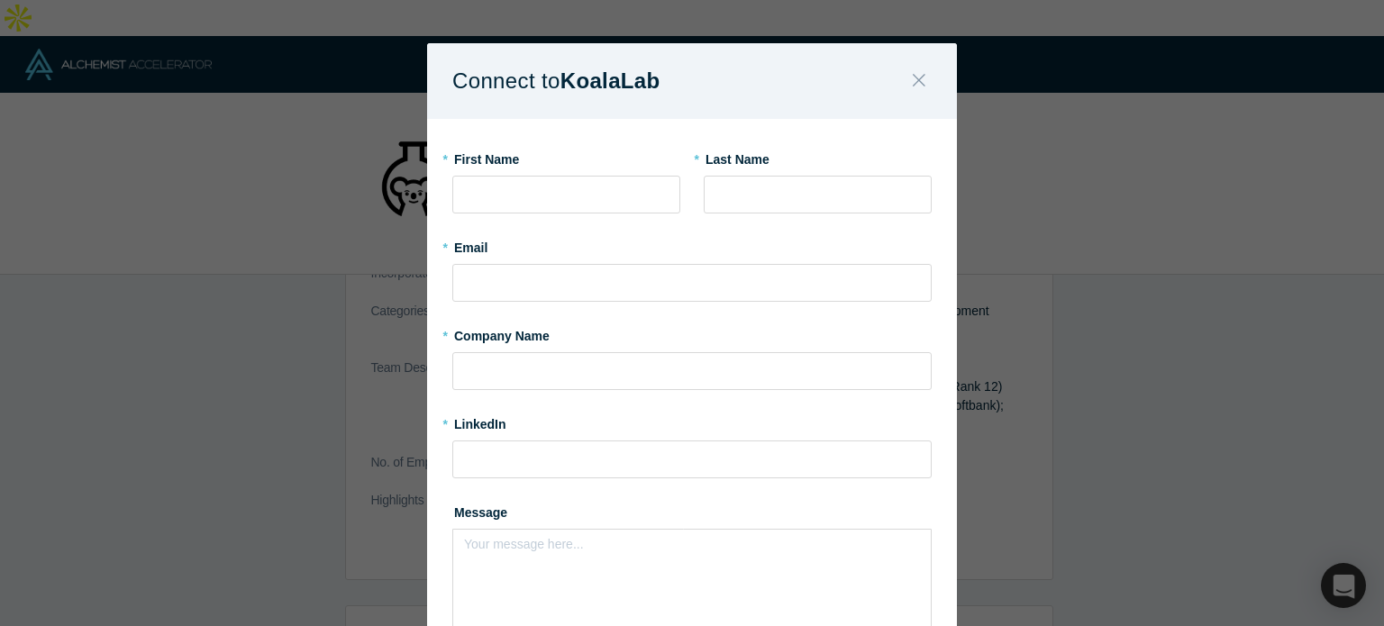 Image resolution: width=1384 pixels, height=626 pixels. Describe the element at coordinates (480, 422) in the screenshot. I see `label: LinkedIn` at that location.